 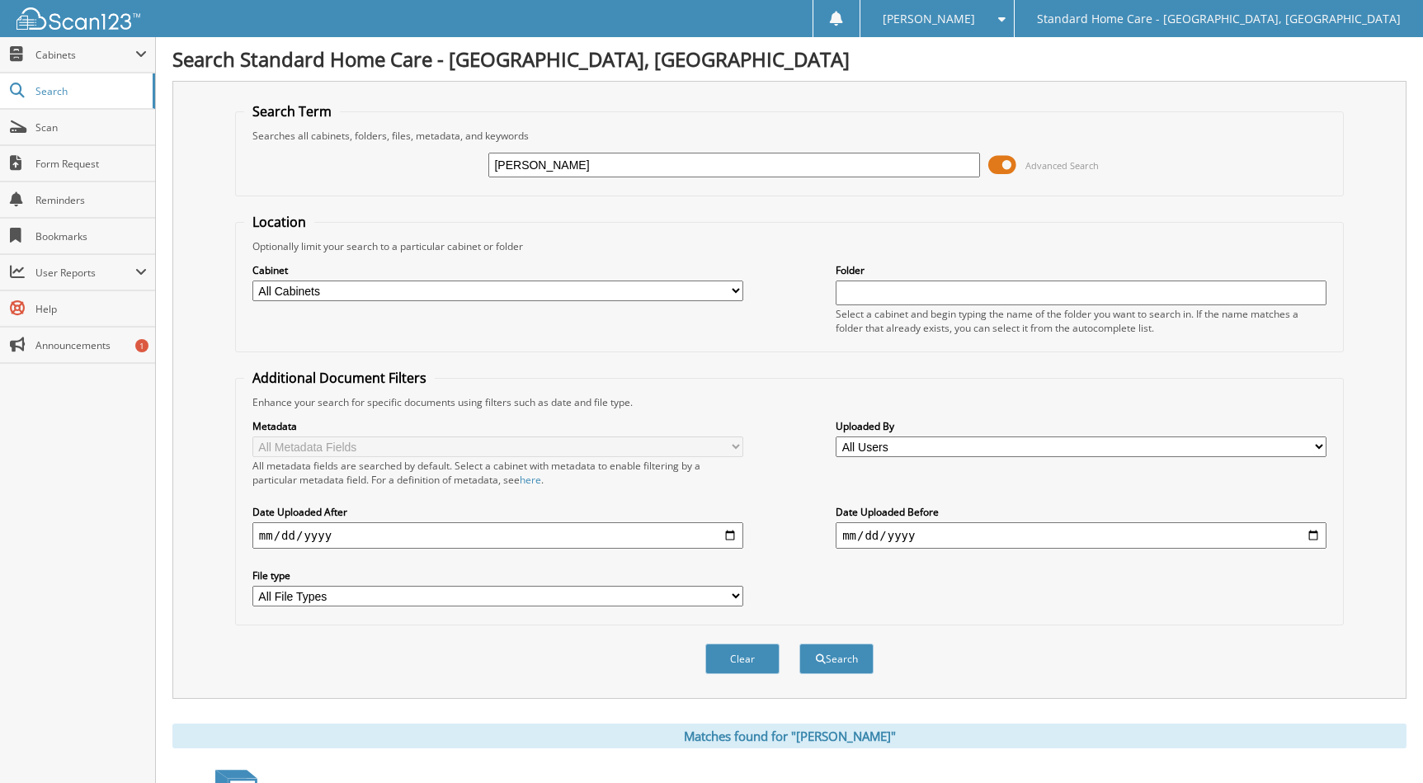 What do you see at coordinates (91, 163) in the screenshot?
I see `span: Form Request` at bounding box center [91, 163].